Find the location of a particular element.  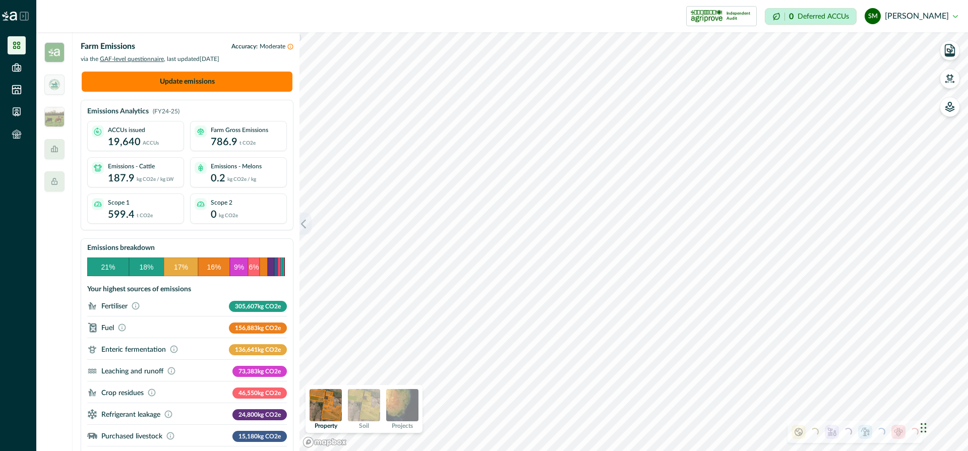

img: certification logo is located at coordinates (706, 16).